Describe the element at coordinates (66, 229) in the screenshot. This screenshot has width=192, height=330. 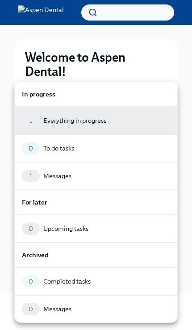
I see `div: Upcoming tasks` at that location.